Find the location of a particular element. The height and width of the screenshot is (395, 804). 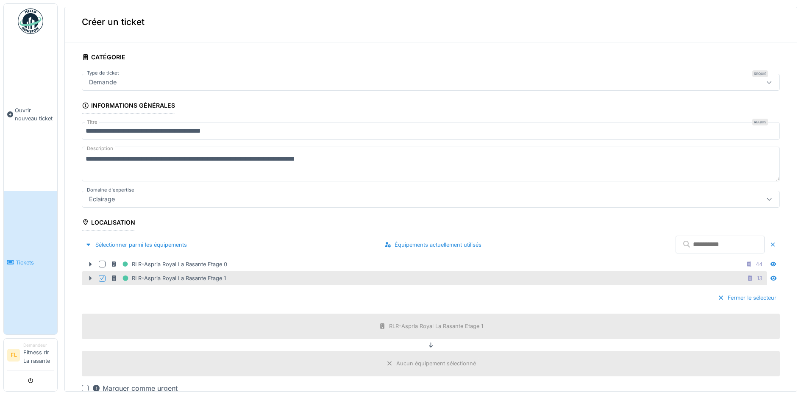

div: Marquer comme urgent is located at coordinates (135, 388).